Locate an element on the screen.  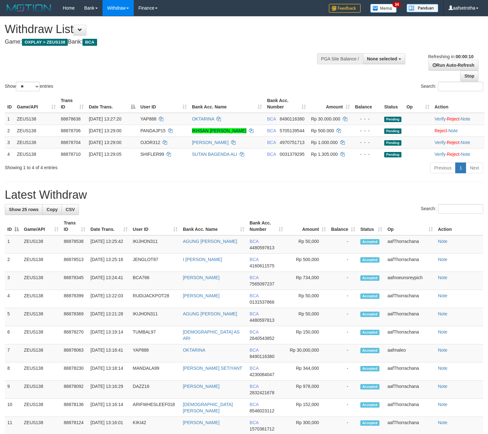
span: Copy 2640543852 to clipboard is located at coordinates (262, 339).